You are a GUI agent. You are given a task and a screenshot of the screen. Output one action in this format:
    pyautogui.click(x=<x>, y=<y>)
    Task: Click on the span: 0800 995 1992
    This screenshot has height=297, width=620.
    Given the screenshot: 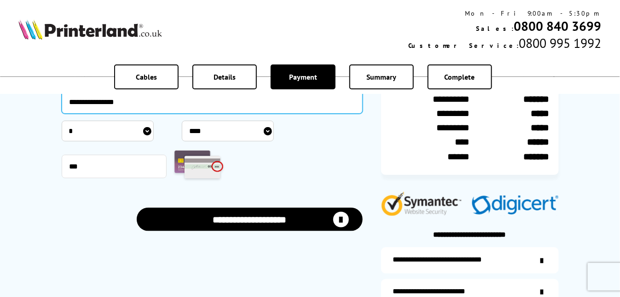 What is the action you would take?
    pyautogui.click(x=560, y=43)
    